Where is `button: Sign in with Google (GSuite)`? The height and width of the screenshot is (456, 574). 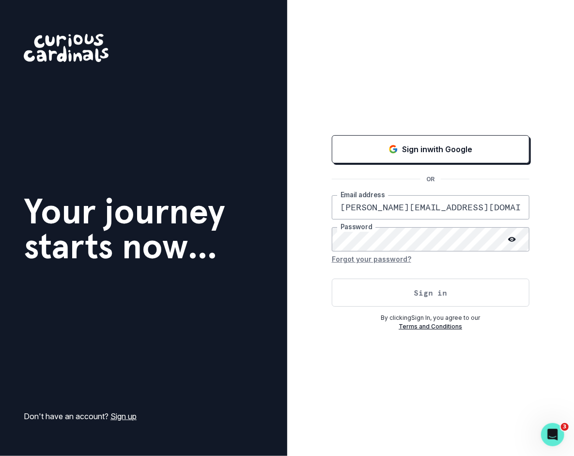 button: Sign in with Google (GSuite) is located at coordinates (431, 149).